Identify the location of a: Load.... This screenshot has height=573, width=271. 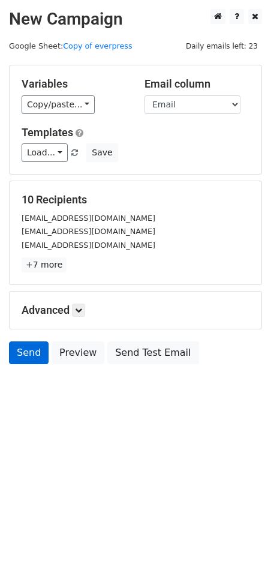
(44, 152).